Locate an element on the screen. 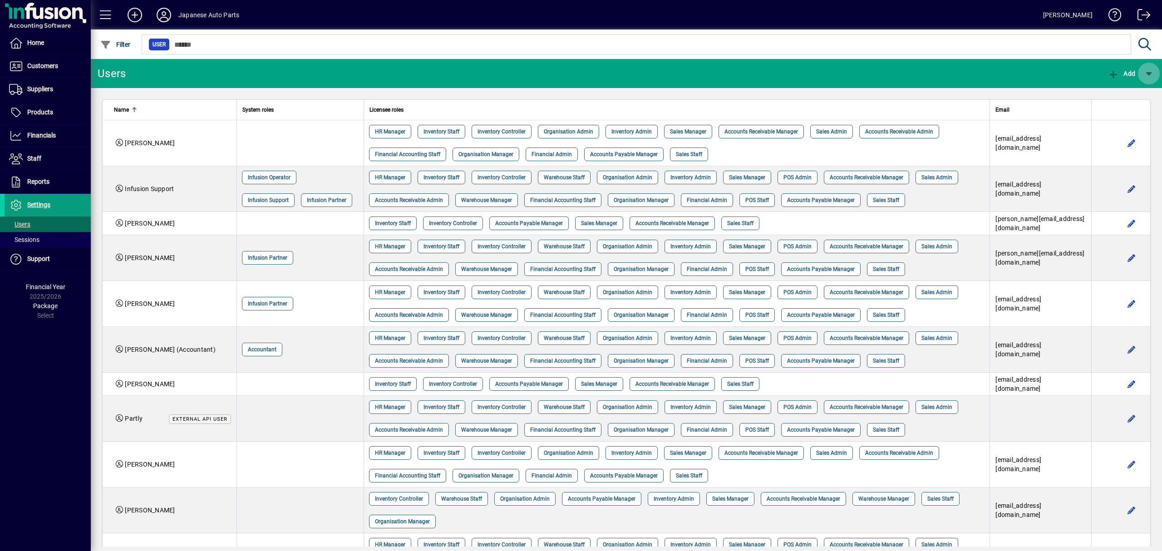  span: Financials is located at coordinates (41, 135).